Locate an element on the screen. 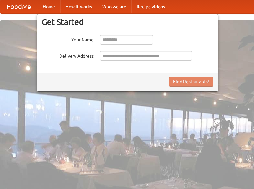 The image size is (254, 189). label: Your Name is located at coordinates (68, 39).